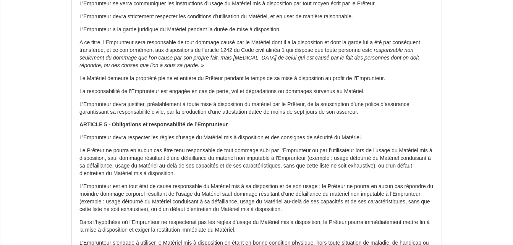  I want to click on p: Le Matériel demeure la propriété pleine et entière du Prêteur pendant le temps de sa mise à..., so click(256, 79).